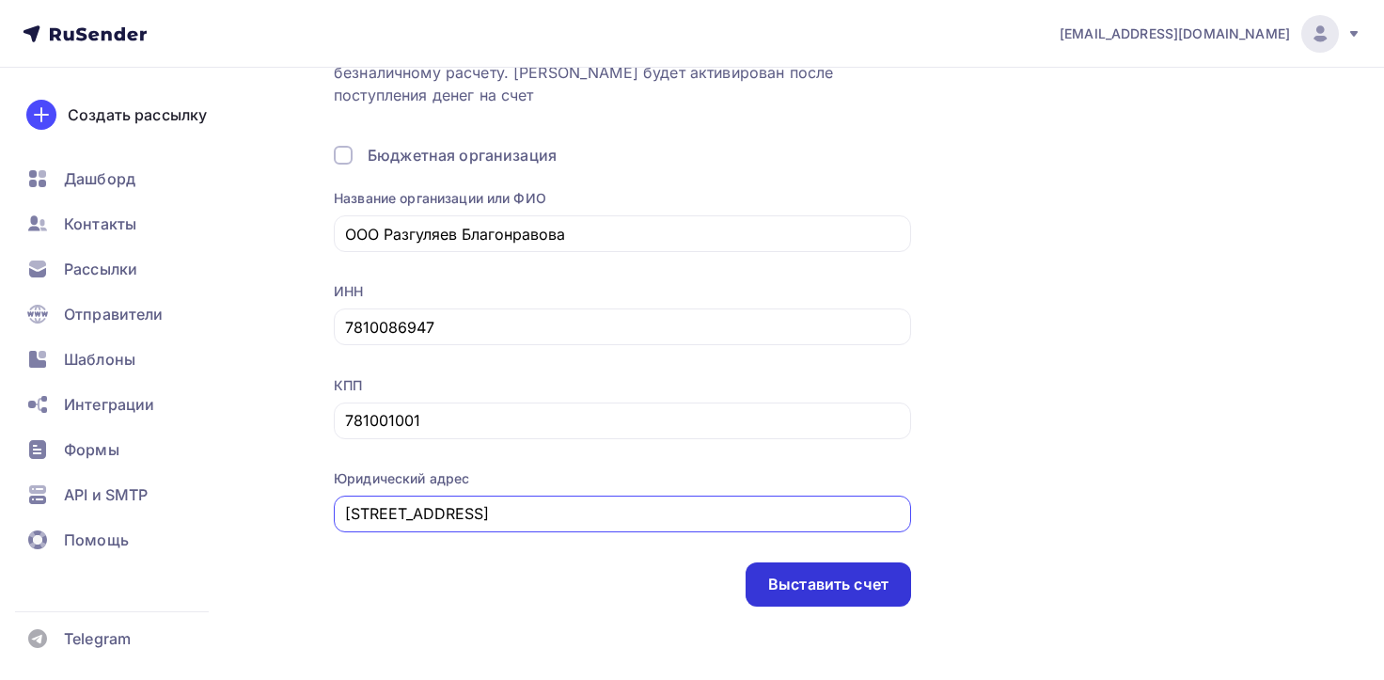  Describe the element at coordinates (622, 513) in the screenshot. I see `input: Укажите юридический адрес` at that location.